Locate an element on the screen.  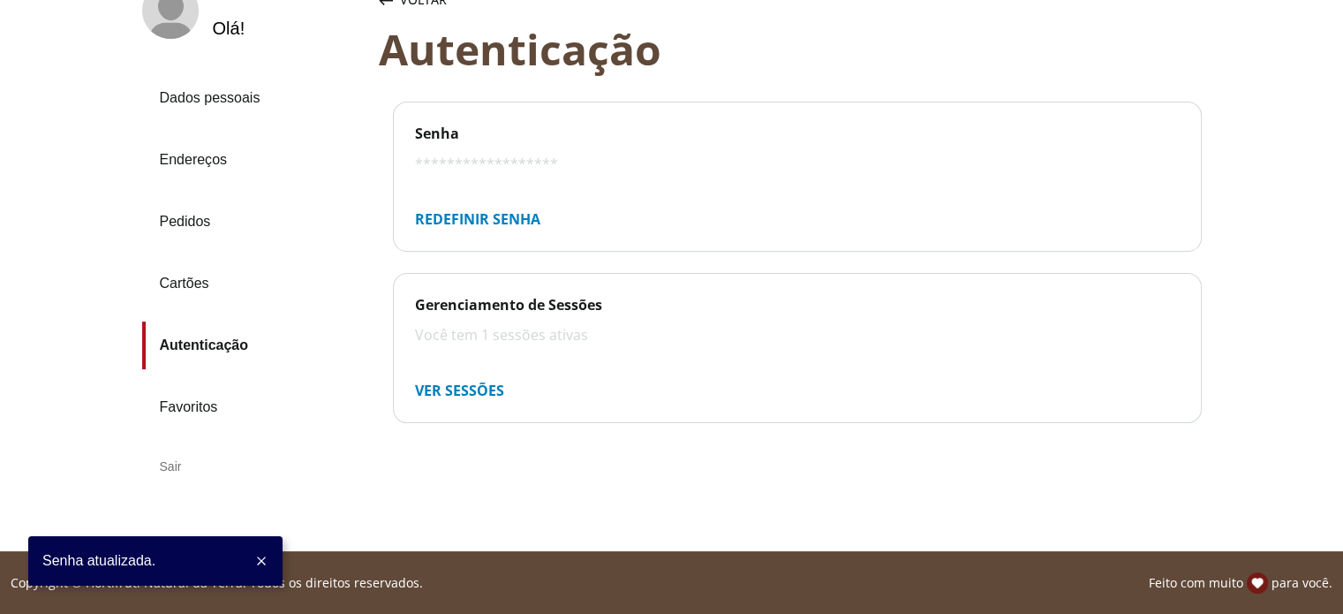
div: Gerenciamento de Sessões is located at coordinates (798, 305).